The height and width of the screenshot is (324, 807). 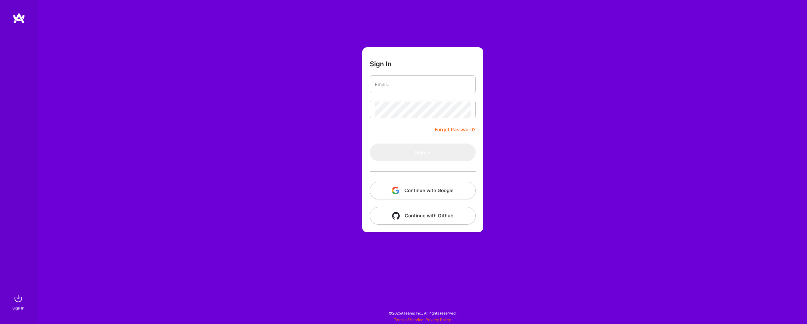 I want to click on a: sign inSign In, so click(x=19, y=301).